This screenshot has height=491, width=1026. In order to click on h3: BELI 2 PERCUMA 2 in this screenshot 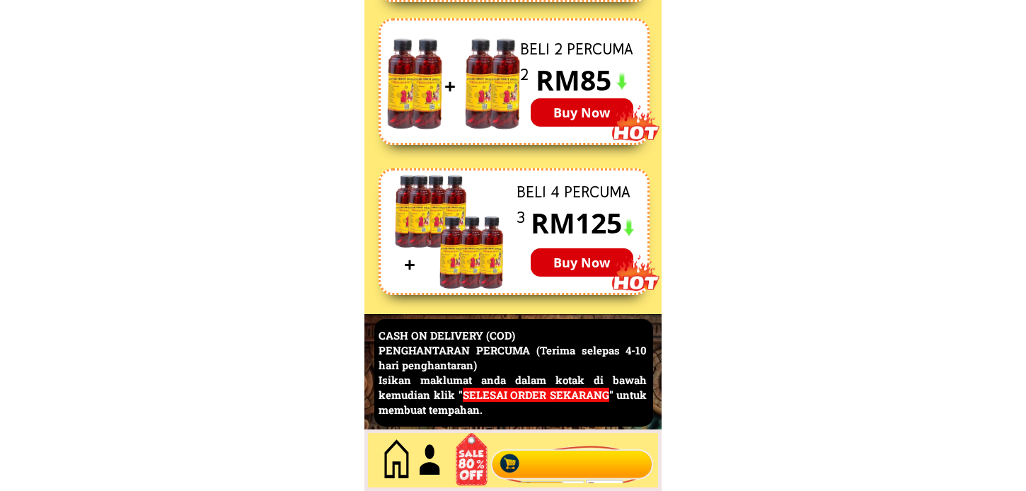, I will do `click(582, 62)`.